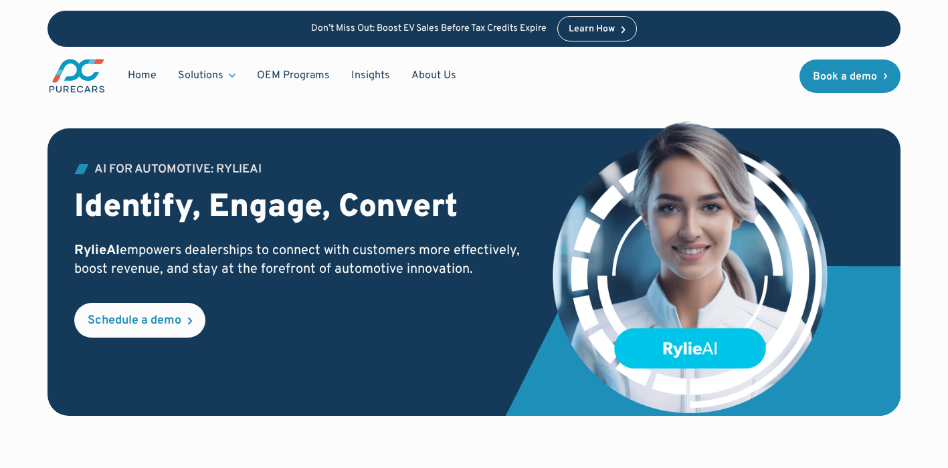  What do you see at coordinates (134, 321) in the screenshot?
I see `div: Schedule a demo` at bounding box center [134, 321].